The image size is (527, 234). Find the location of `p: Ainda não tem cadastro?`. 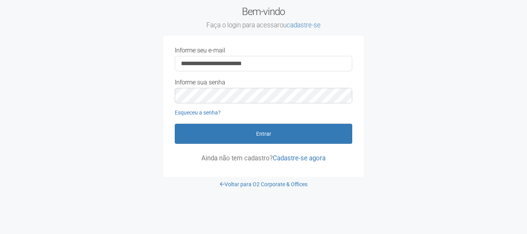

p: Ainda não tem cadastro? is located at coordinates (264, 158).